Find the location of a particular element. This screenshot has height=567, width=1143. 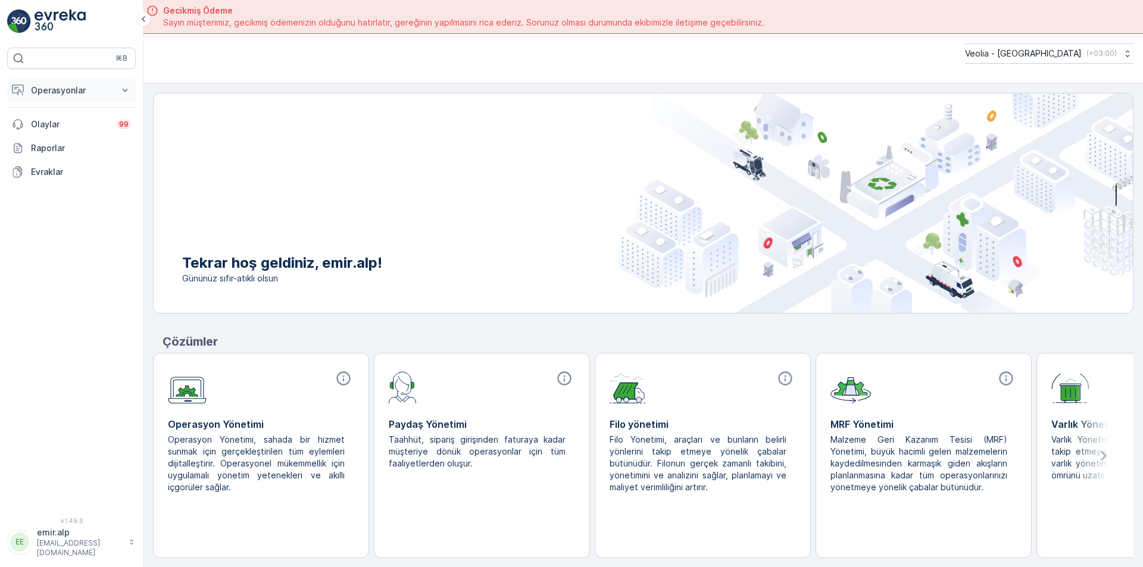

p: Filo yönetimi is located at coordinates (703, 425).